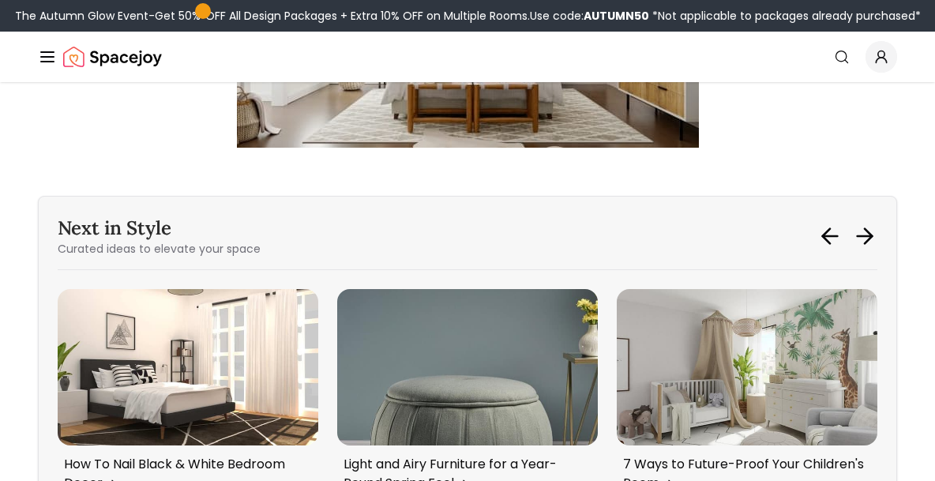 This screenshot has width=935, height=481. I want to click on p: Curated ideas to elevate your space, so click(159, 249).